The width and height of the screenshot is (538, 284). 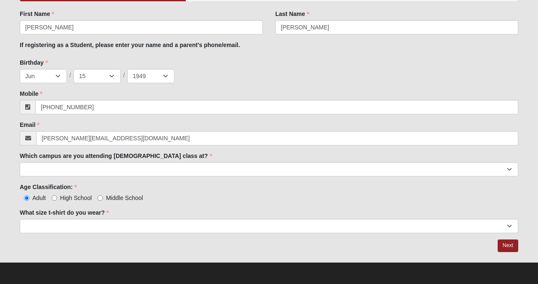 What do you see at coordinates (130, 45) in the screenshot?
I see `b: If registering as a Student, please enter your name and a parent's phone/email.` at bounding box center [130, 45].